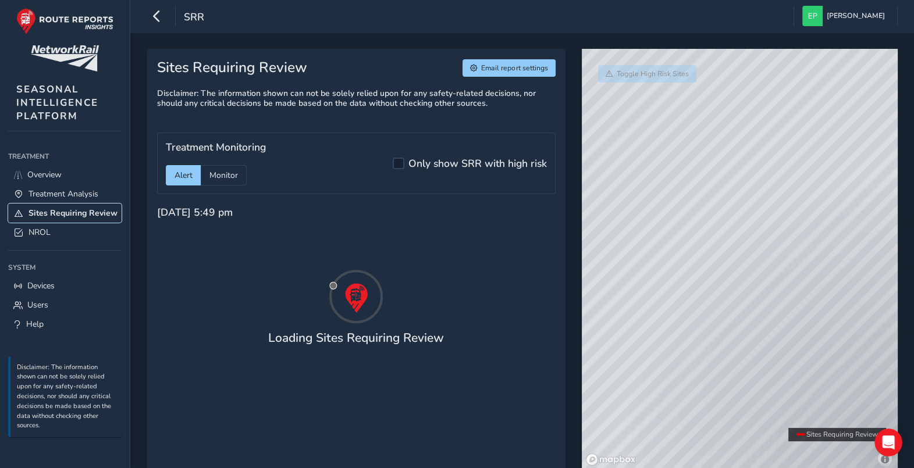 The width and height of the screenshot is (914, 468). Describe the element at coordinates (66, 397) in the screenshot. I see `p: Disclaimer: The information shown can not be solely relied upon for any safety-related decisions,...` at that location.